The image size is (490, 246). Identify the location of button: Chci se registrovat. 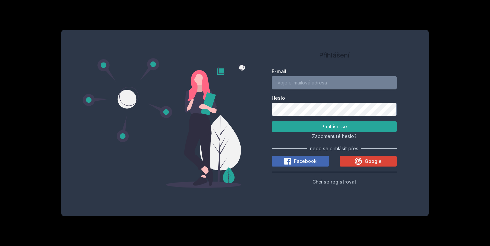
(334, 182).